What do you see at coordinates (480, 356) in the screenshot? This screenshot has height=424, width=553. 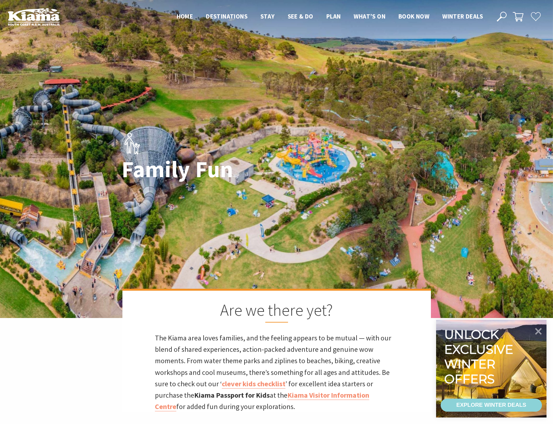 I see `div: Unlock exclusive winter offers` at bounding box center [480, 356].